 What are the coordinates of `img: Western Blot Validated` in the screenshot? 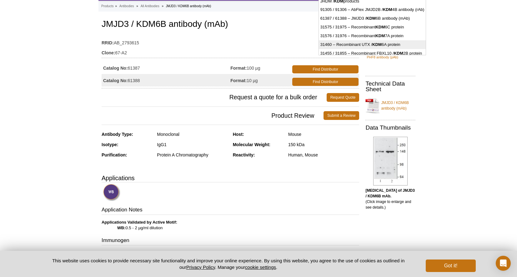 It's located at (112, 193).